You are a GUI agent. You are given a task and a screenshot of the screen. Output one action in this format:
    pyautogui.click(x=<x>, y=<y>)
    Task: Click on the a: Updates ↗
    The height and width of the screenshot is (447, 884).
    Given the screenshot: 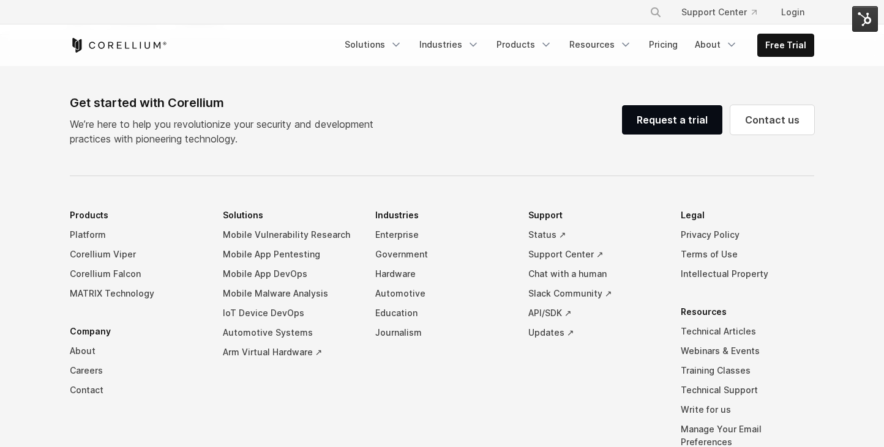 What is the action you would take?
    pyautogui.click(x=595, y=333)
    